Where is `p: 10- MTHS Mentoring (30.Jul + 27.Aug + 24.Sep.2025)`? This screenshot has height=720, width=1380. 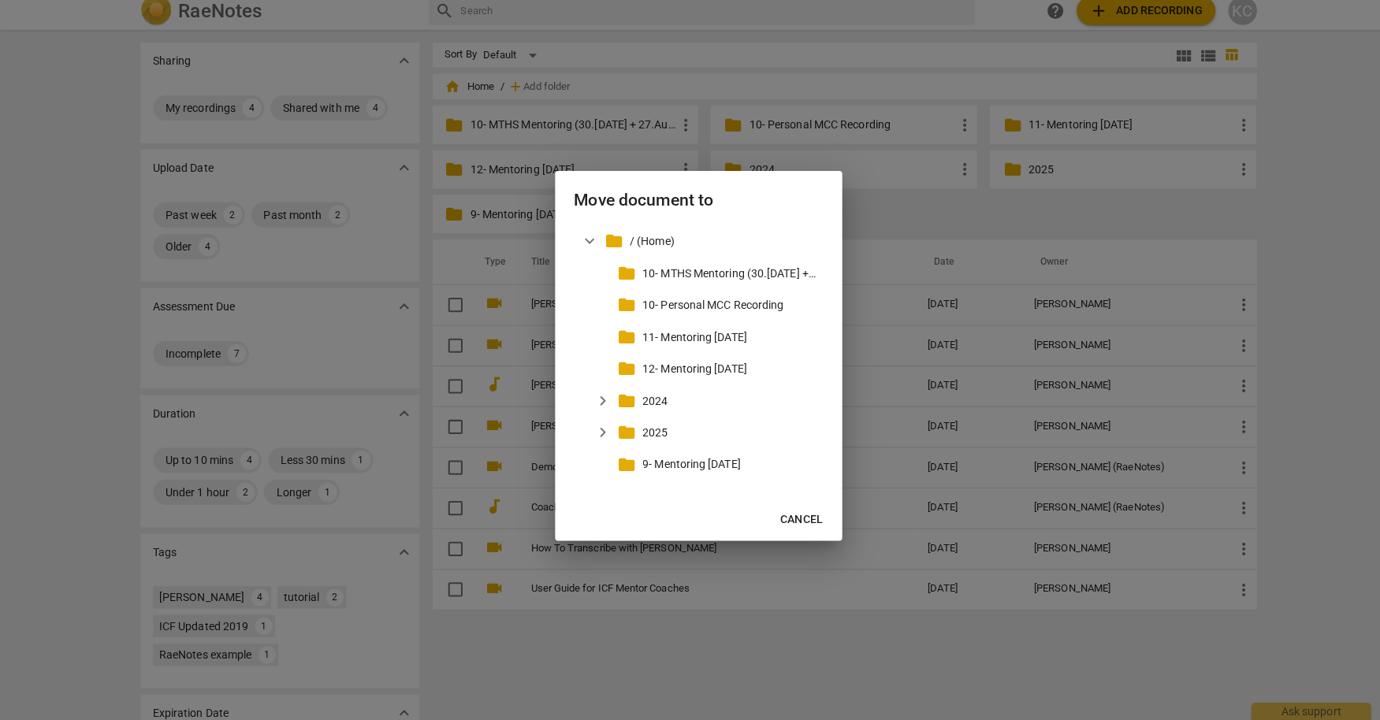
p: 10- MTHS Mentoring (30.Jul + 27.Aug + 24.Sep.2025) is located at coordinates (721, 278).